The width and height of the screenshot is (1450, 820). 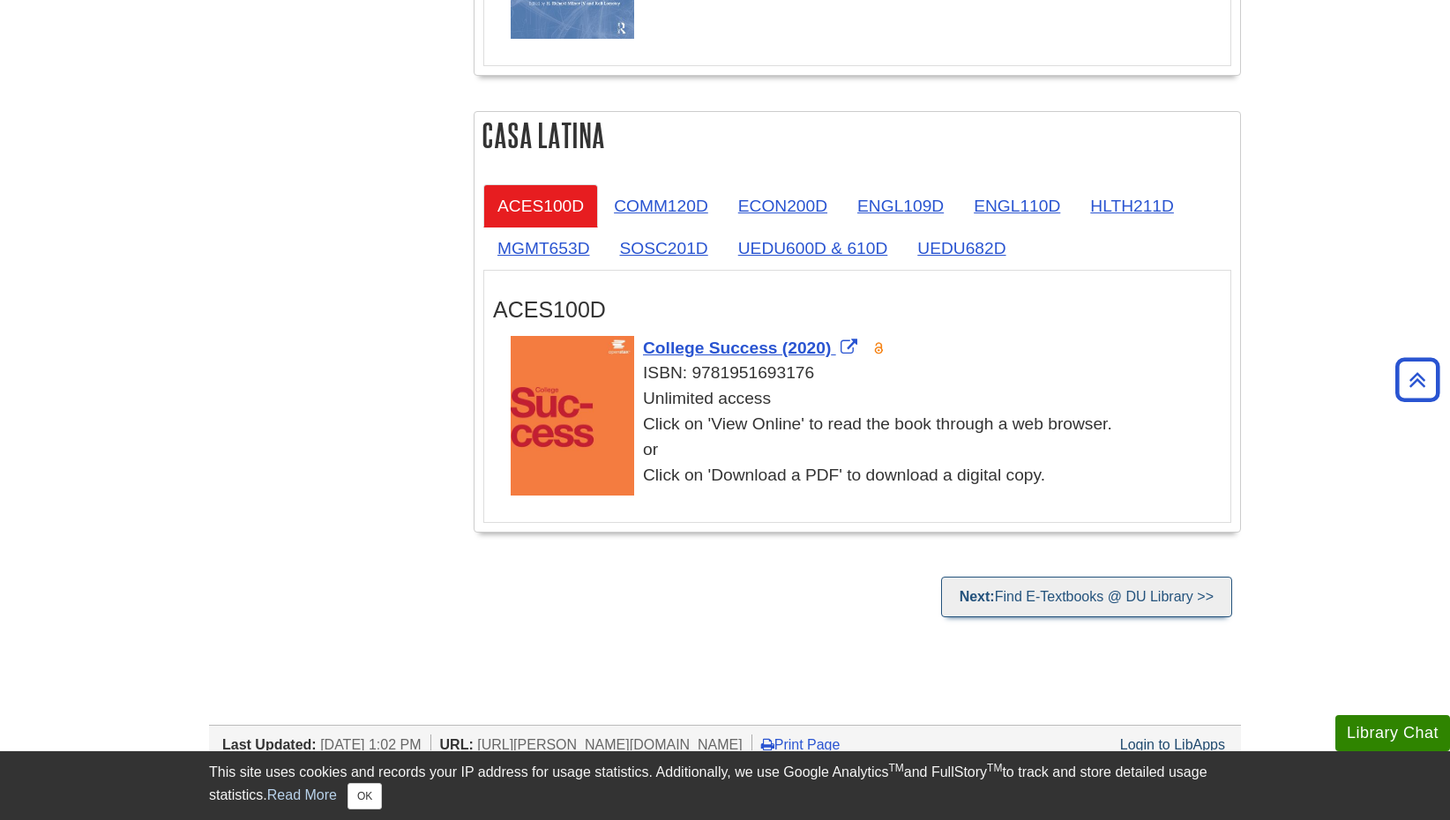 I want to click on a: Login to LibApps, so click(x=1172, y=745).